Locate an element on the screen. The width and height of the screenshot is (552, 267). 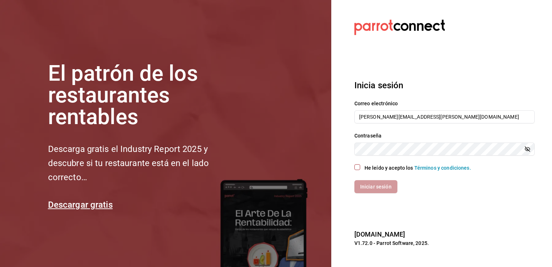
a: Términos y condiciones. is located at coordinates (443, 168).